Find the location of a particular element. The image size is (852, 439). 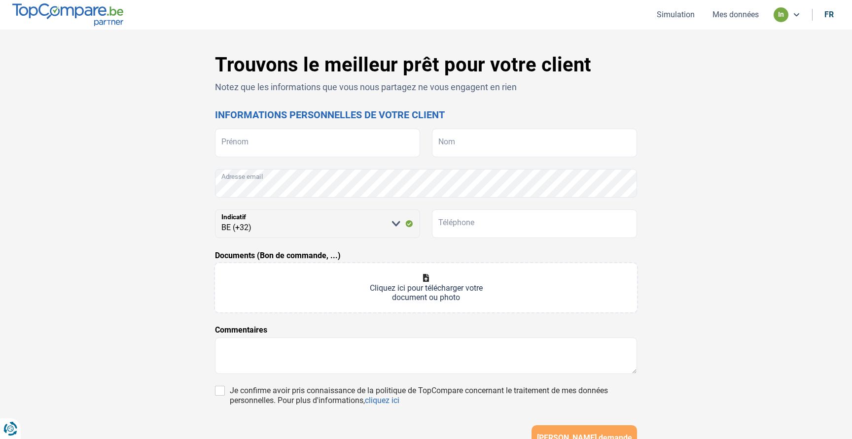

h1: Trouvons le meilleur prêt pour votre client is located at coordinates (426, 65).